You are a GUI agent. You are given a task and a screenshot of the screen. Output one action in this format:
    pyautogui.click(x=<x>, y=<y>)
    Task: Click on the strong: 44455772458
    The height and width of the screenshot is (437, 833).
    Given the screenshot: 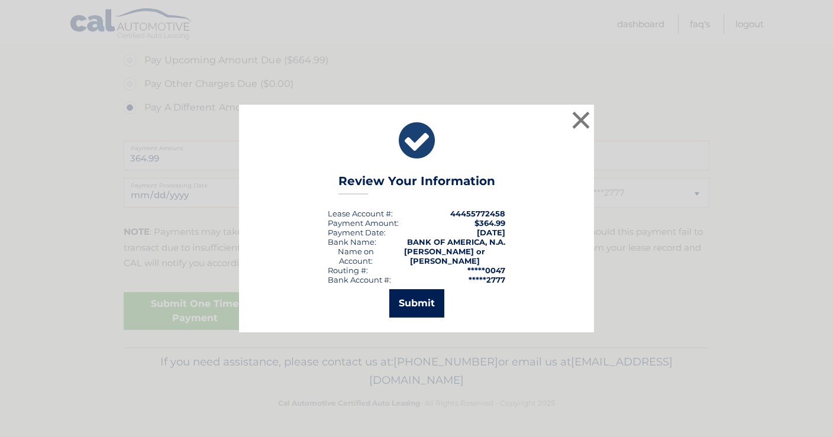 What is the action you would take?
    pyautogui.click(x=477, y=214)
    